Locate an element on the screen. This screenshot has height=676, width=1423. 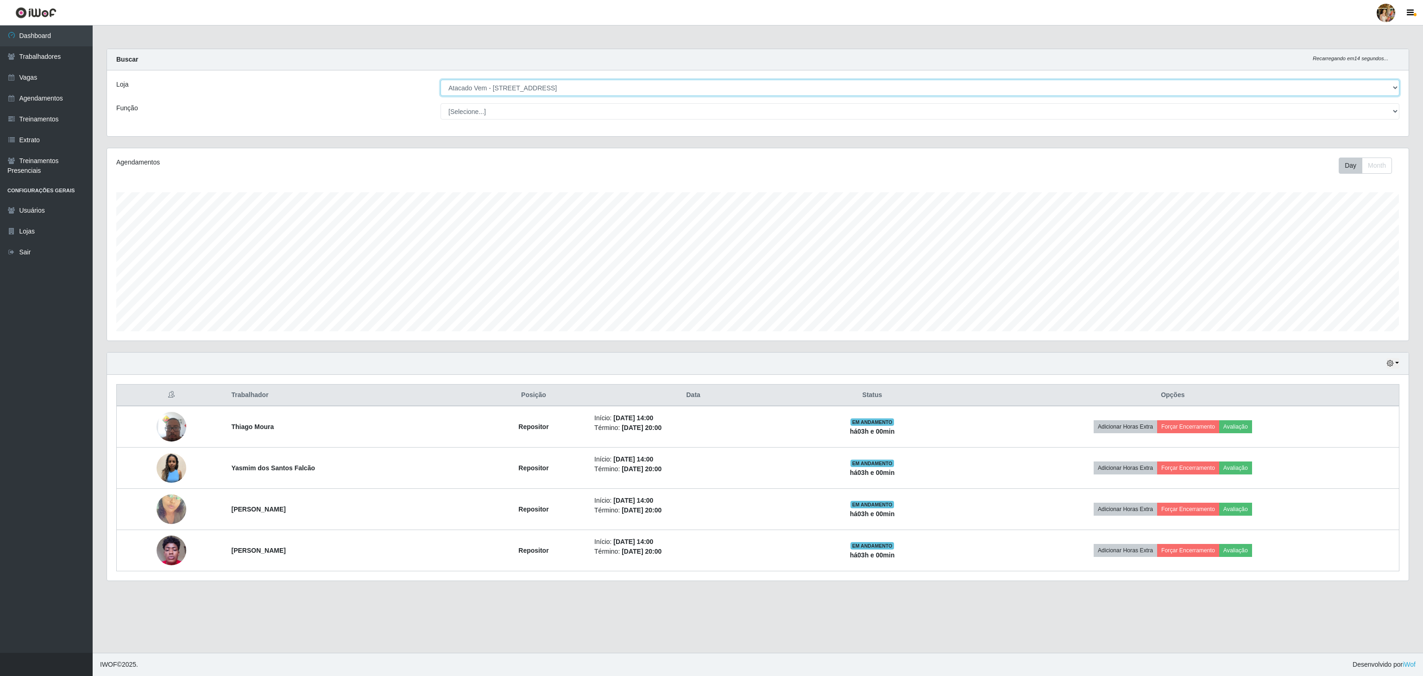
i: Recarregando em 14 segundos... is located at coordinates (1350, 58).